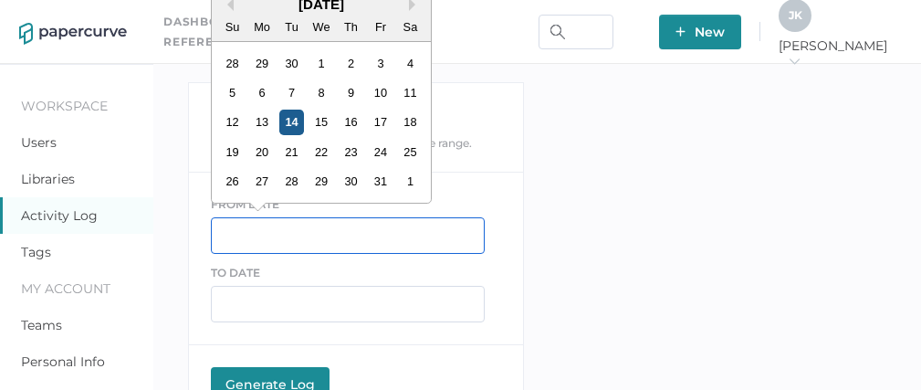  I want to click on a: Personal Info, so click(63, 362).